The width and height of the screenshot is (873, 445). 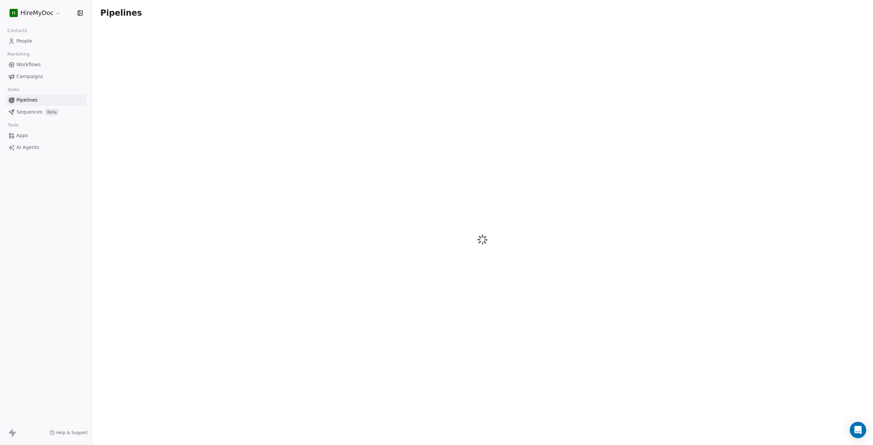 What do you see at coordinates (72, 433) in the screenshot?
I see `span: Help & Support` at bounding box center [72, 433].